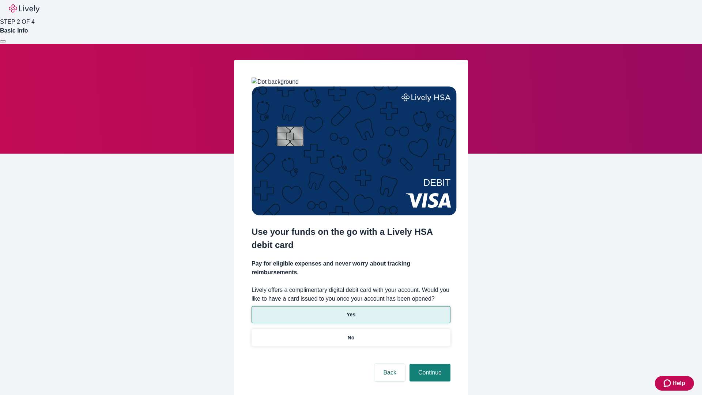 Image resolution: width=702 pixels, height=395 pixels. I want to click on button: Yes, so click(351, 315).